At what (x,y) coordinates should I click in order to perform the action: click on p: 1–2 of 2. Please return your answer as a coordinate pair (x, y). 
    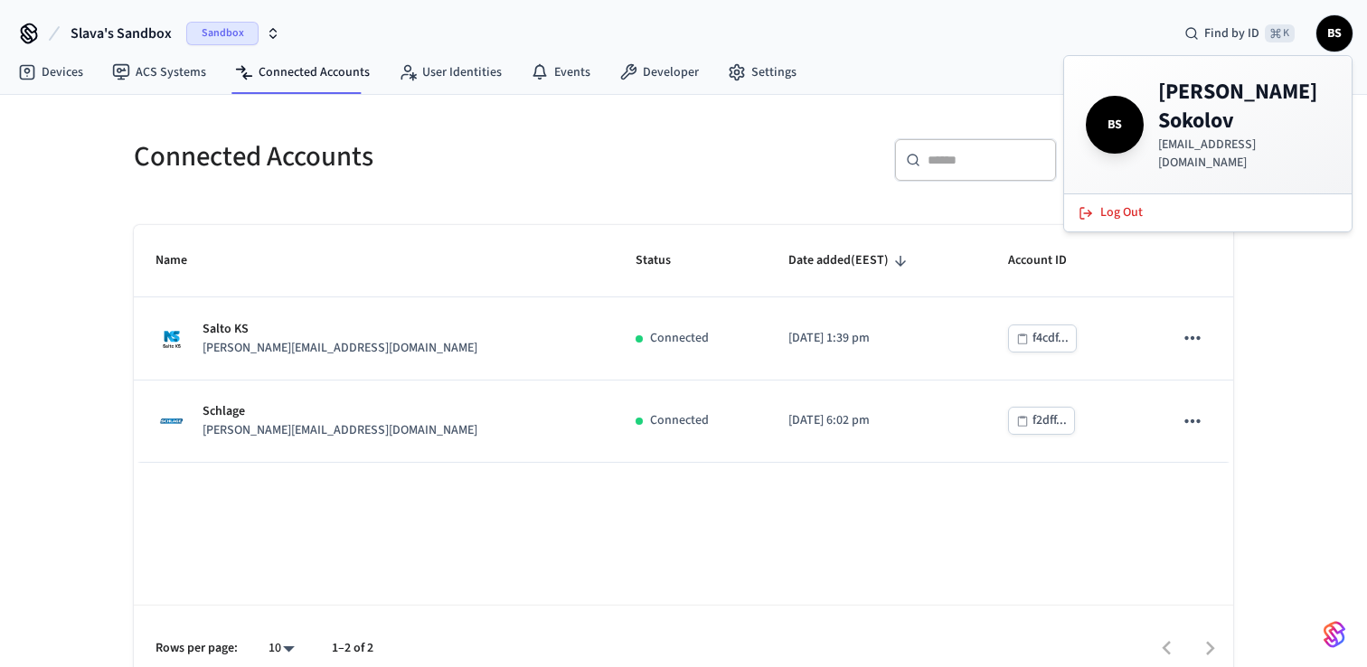
    Looking at the image, I should click on (353, 648).